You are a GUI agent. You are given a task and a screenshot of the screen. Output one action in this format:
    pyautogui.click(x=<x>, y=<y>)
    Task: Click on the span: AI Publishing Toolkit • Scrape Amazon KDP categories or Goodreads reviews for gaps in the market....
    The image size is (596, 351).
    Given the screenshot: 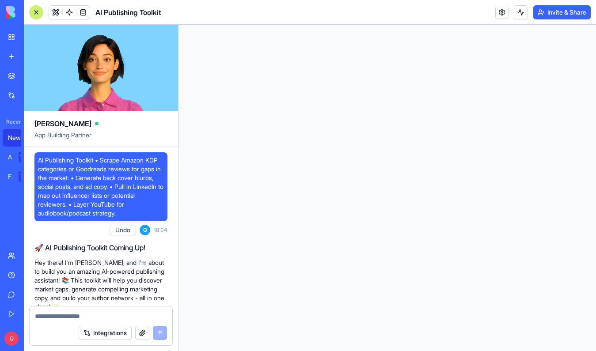 What is the action you would take?
    pyautogui.click(x=101, y=187)
    